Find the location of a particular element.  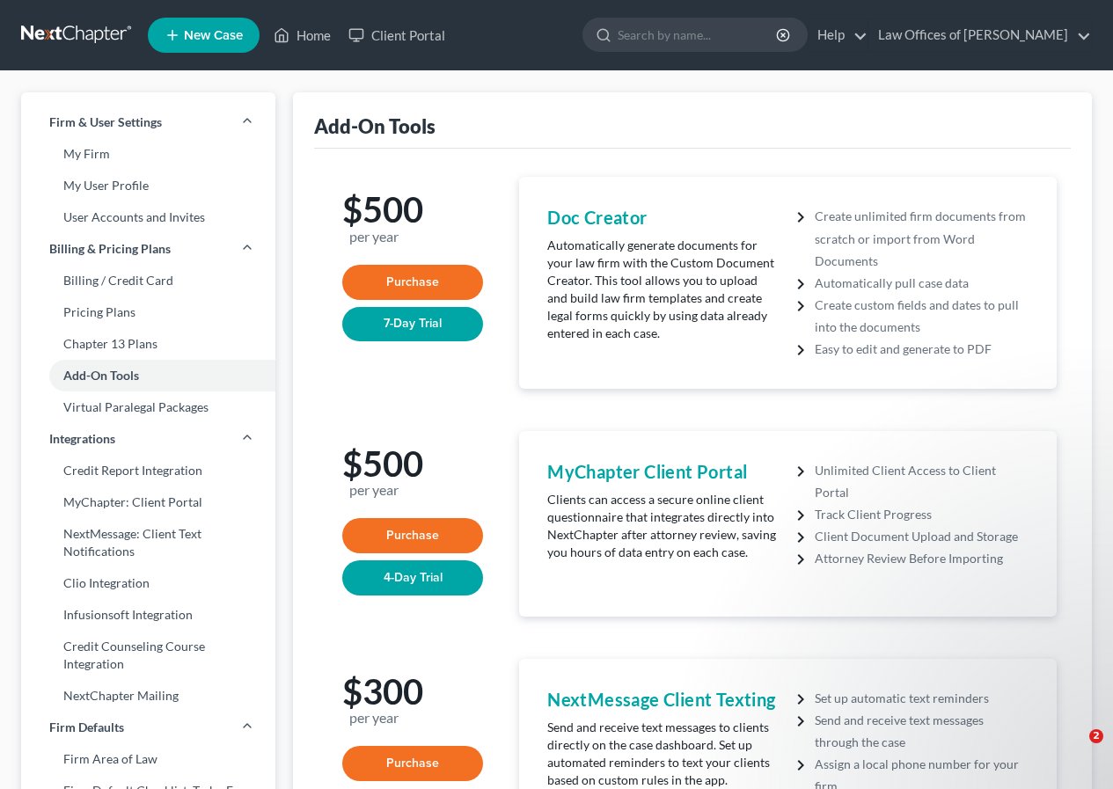

span: Firm Defaults is located at coordinates (86, 727).